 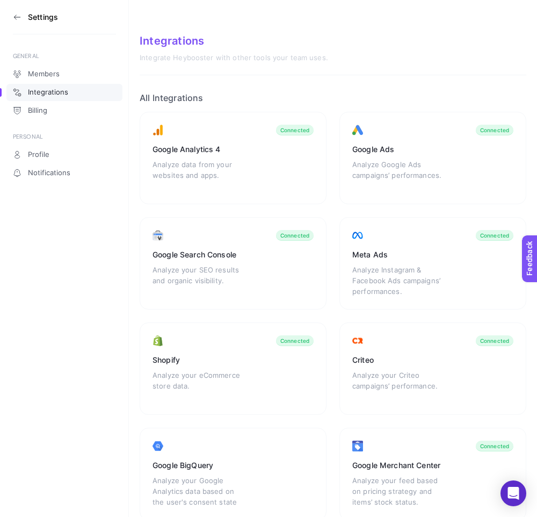 I want to click on a: Notifications, so click(x=64, y=173).